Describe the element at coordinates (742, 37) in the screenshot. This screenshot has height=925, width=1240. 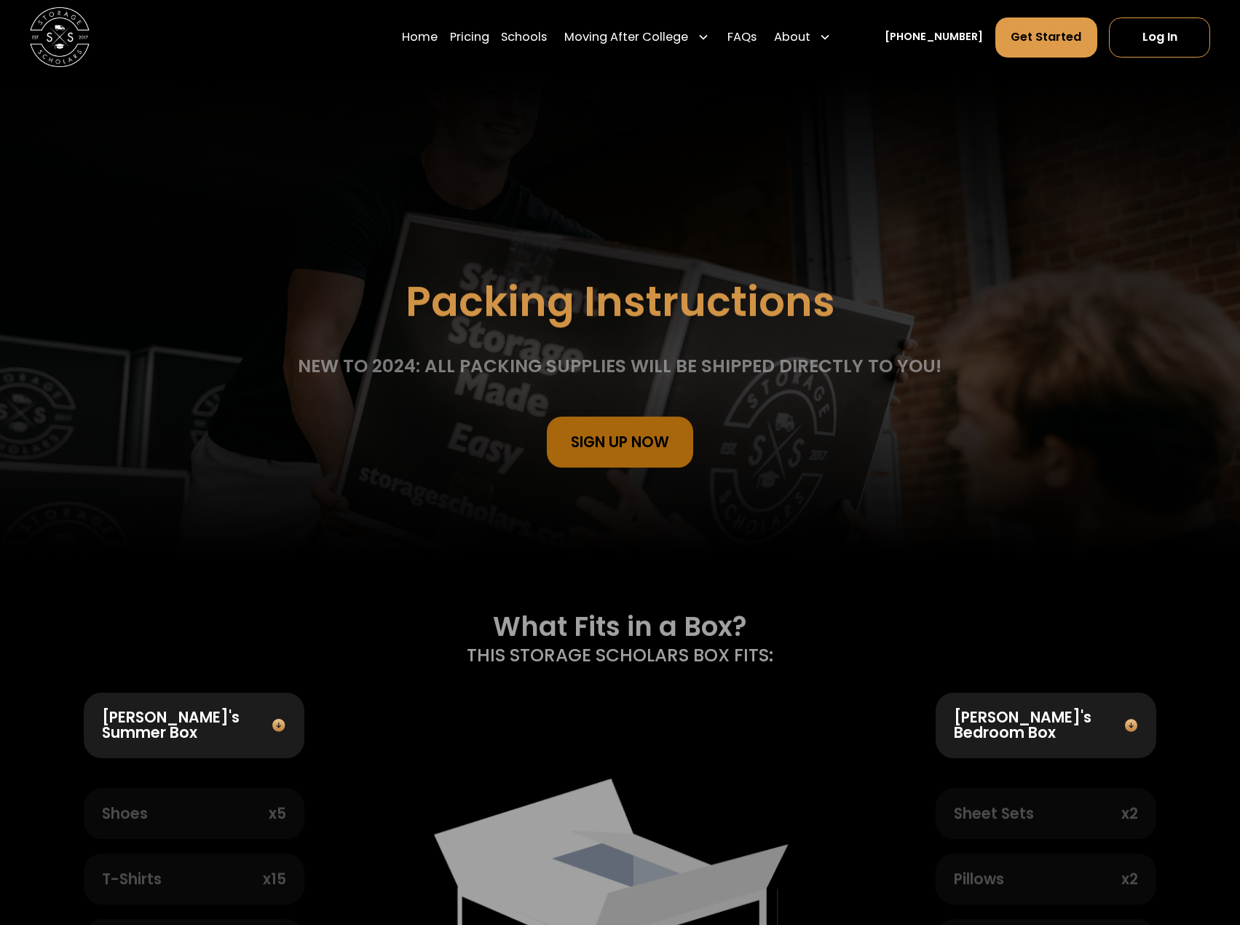
I see `a: FAQs` at that location.